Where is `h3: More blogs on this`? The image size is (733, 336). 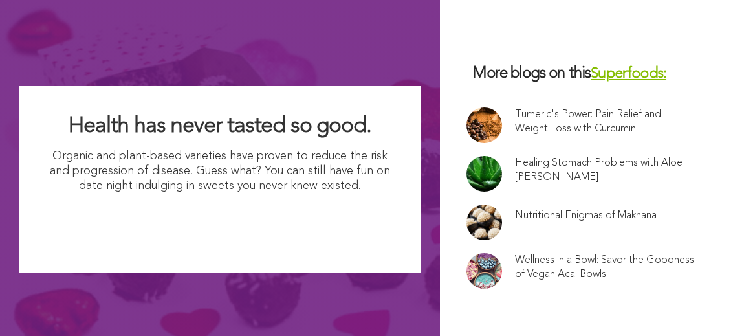
h3: More blogs on this is located at coordinates (586, 74).